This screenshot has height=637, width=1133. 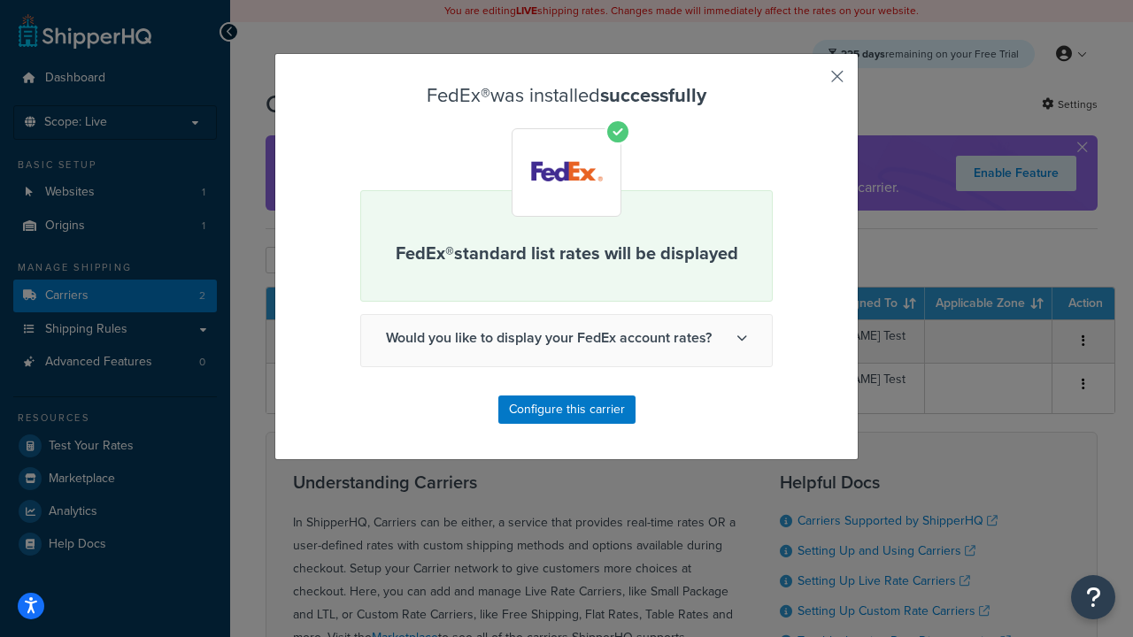 What do you see at coordinates (653, 95) in the screenshot?
I see `strong: successfully` at bounding box center [653, 95].